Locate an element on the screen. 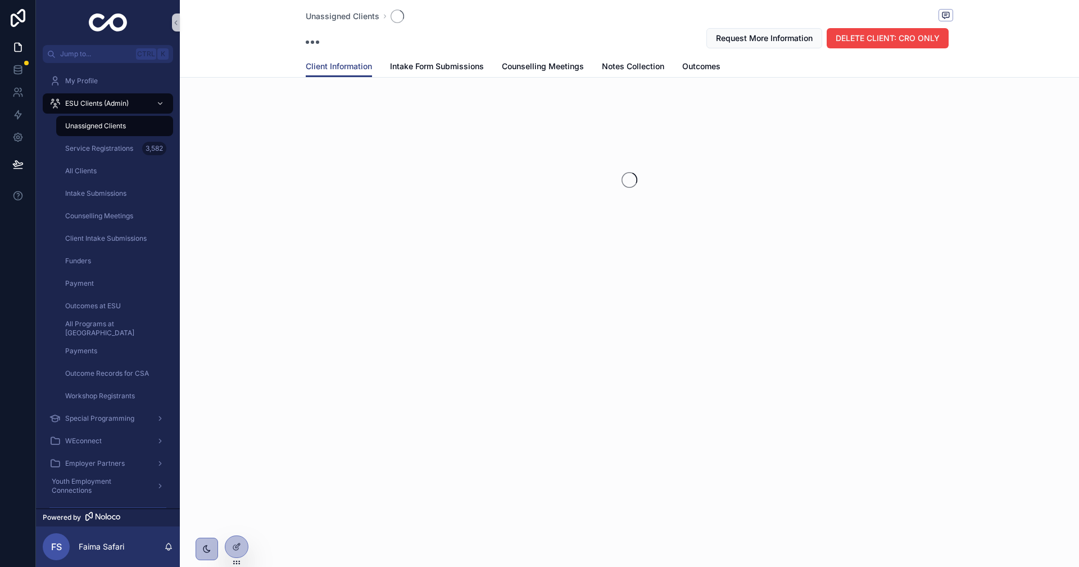 The width and height of the screenshot is (1079, 567). a: Client Intake Submissions is located at coordinates (115, 238).